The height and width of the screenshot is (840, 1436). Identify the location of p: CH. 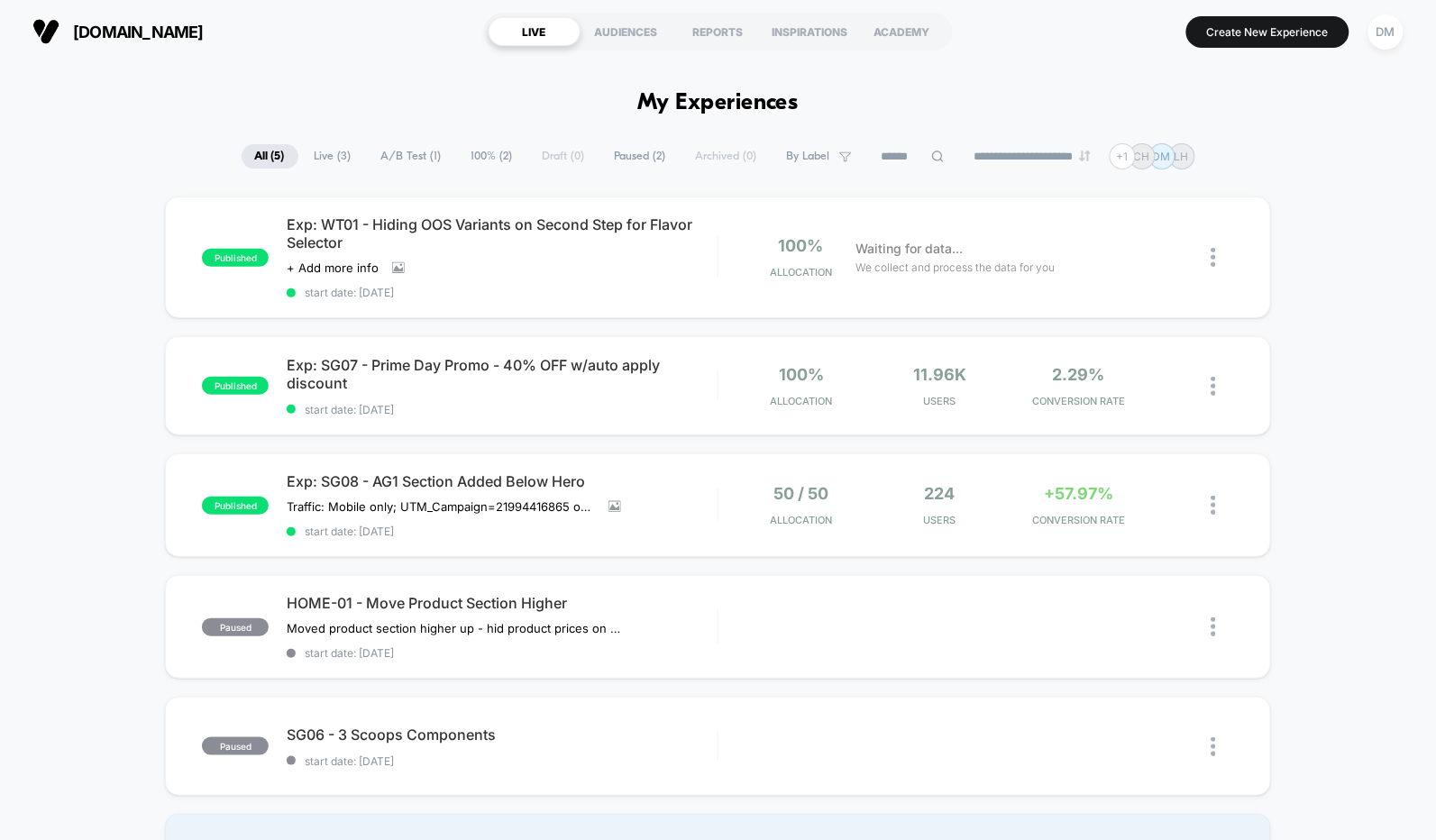
(1142, 156).